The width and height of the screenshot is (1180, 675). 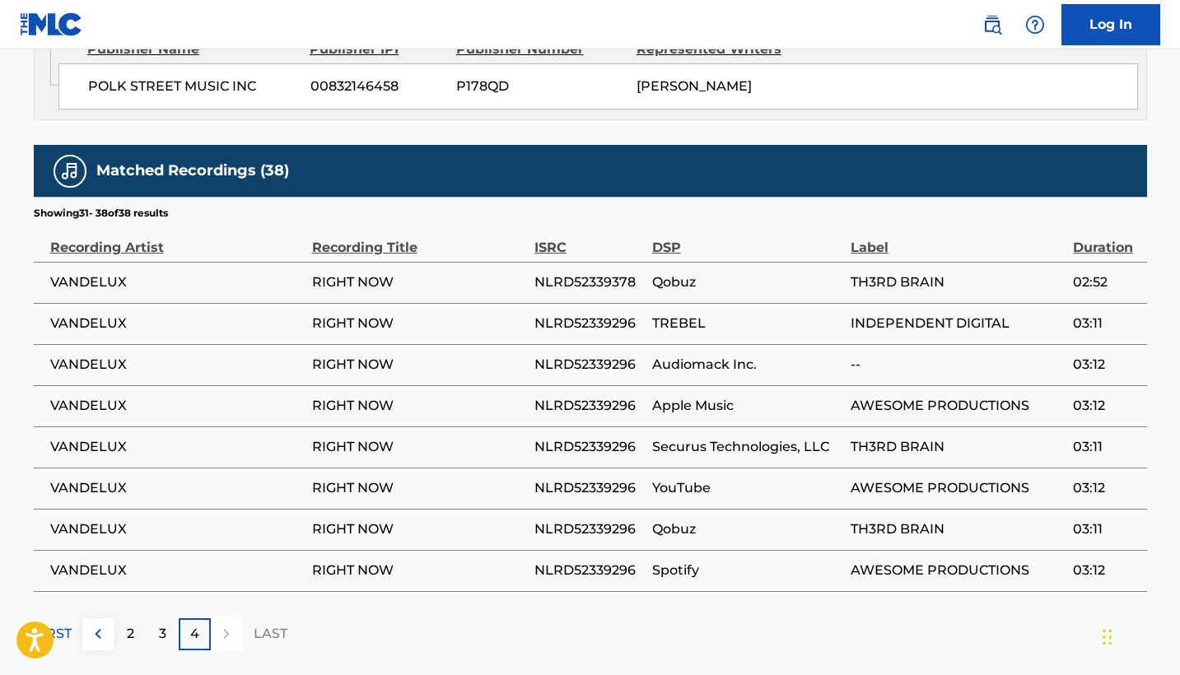 What do you see at coordinates (51, 24) in the screenshot?
I see `img: MLC Logo` at bounding box center [51, 24].